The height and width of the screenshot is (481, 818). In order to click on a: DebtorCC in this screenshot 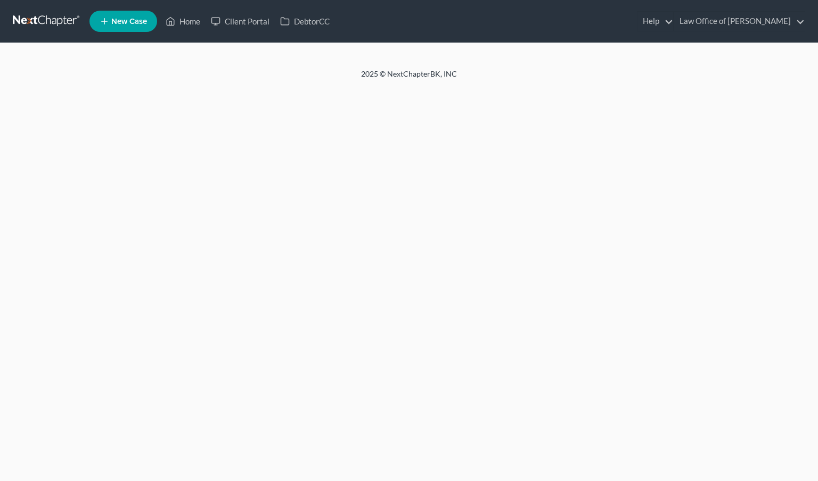, I will do `click(305, 21)`.